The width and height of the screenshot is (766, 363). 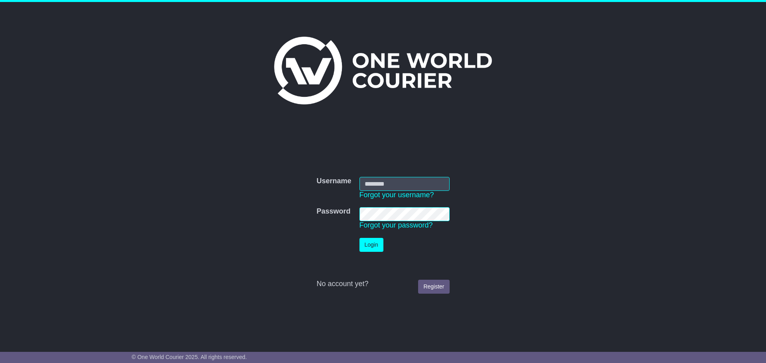 What do you see at coordinates (396, 225) in the screenshot?
I see `a: Forgot your password?` at bounding box center [396, 225].